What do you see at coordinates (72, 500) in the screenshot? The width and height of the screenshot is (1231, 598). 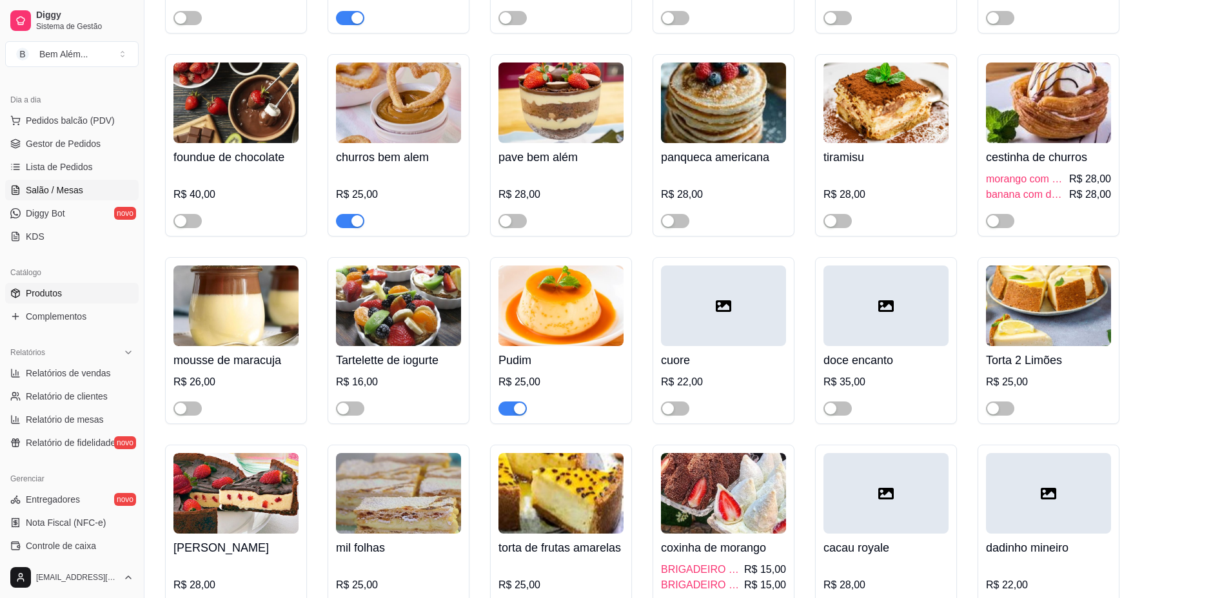 I see `a: Entregadoresnovo` at bounding box center [72, 500].